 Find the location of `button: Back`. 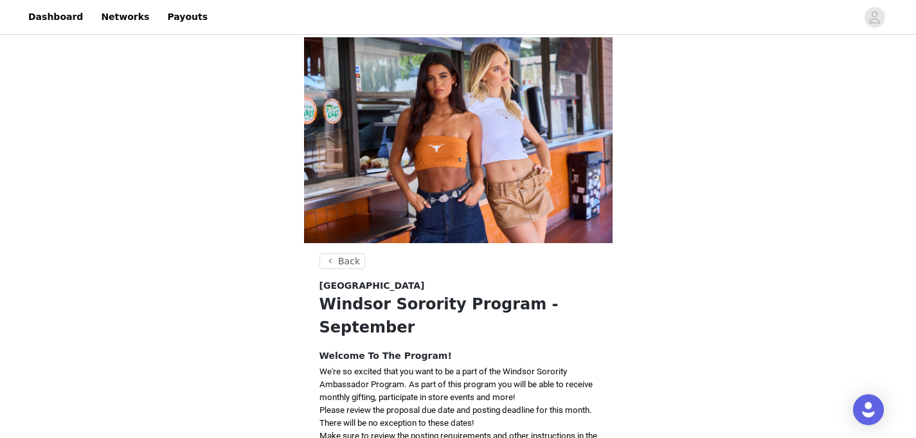

button: Back is located at coordinates (343, 261).